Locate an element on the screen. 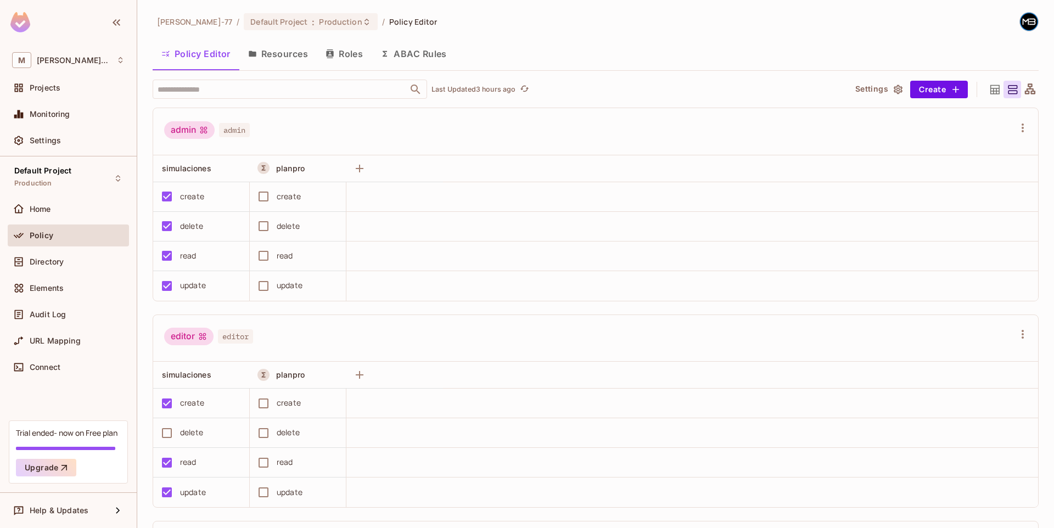 The image size is (1054, 528). span: the active workspace is located at coordinates (194, 21).